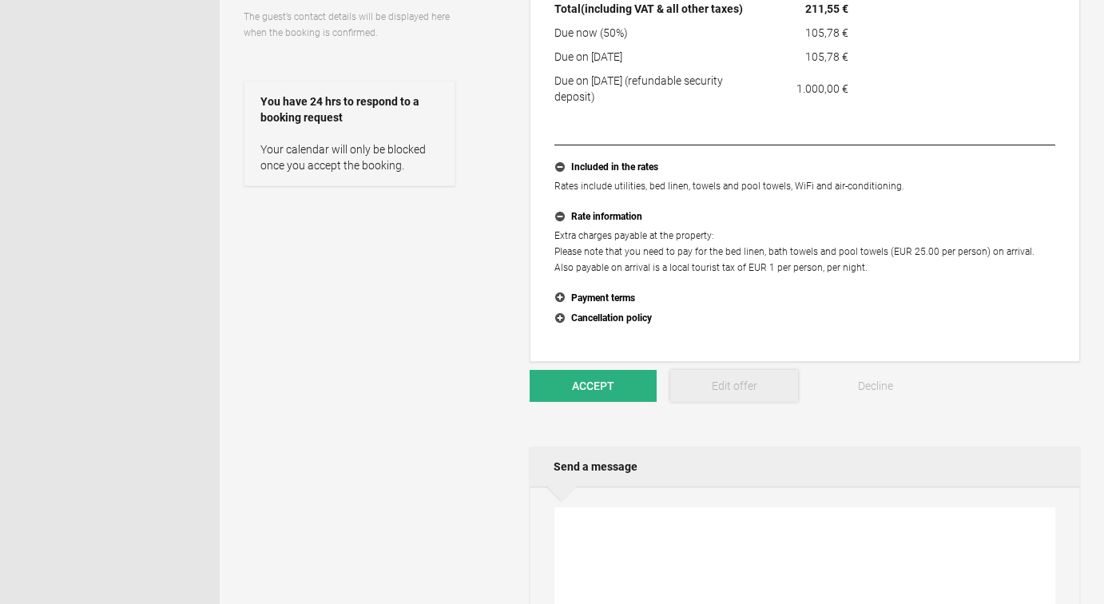  I want to click on flynt-currency: 211,55 €, so click(827, 9).